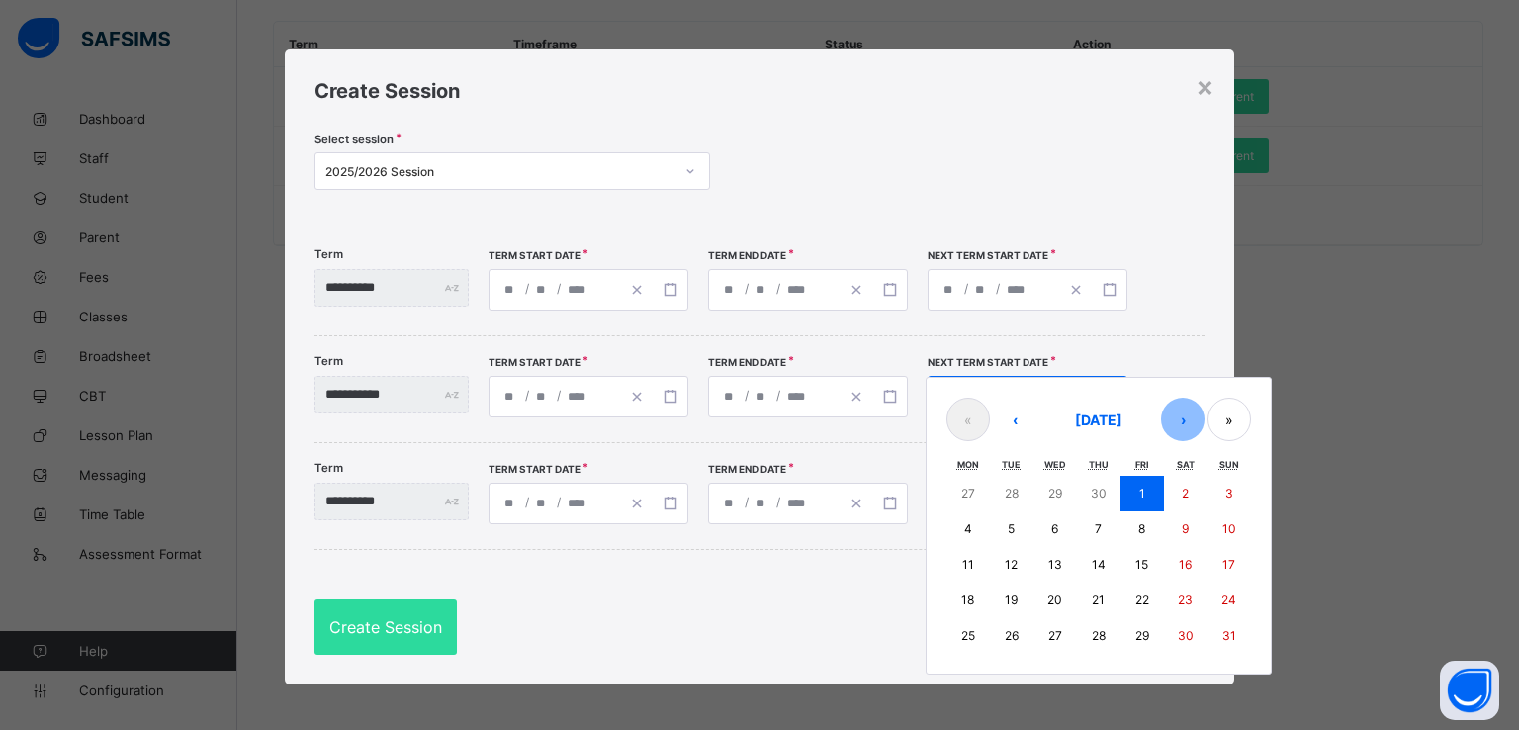 Image resolution: width=1519 pixels, height=730 pixels. Describe the element at coordinates (1229, 528) in the screenshot. I see `abbr: May 10, 2026` at that location.